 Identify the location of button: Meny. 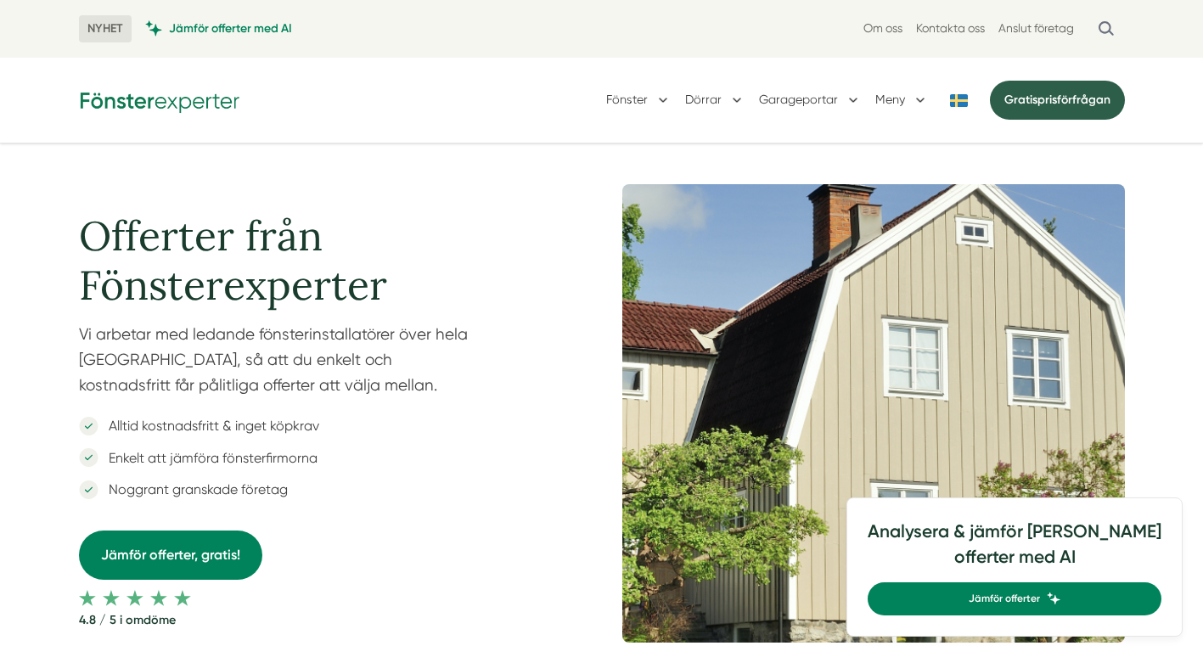
(902, 100).